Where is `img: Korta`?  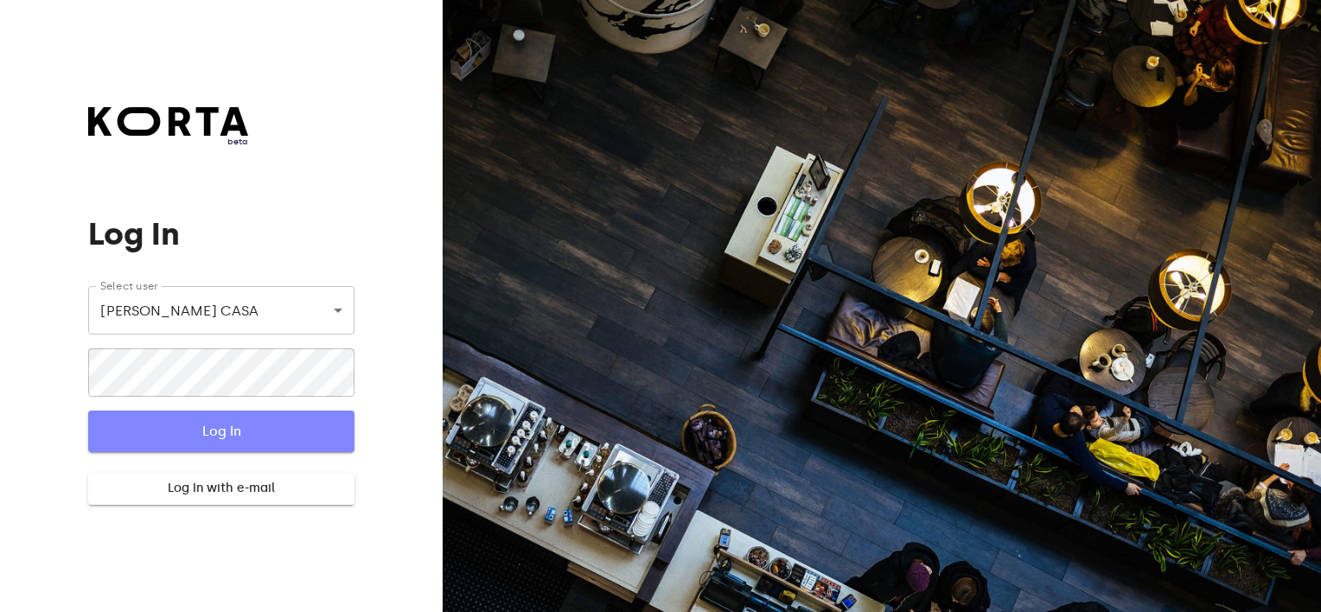
img: Korta is located at coordinates (168, 121).